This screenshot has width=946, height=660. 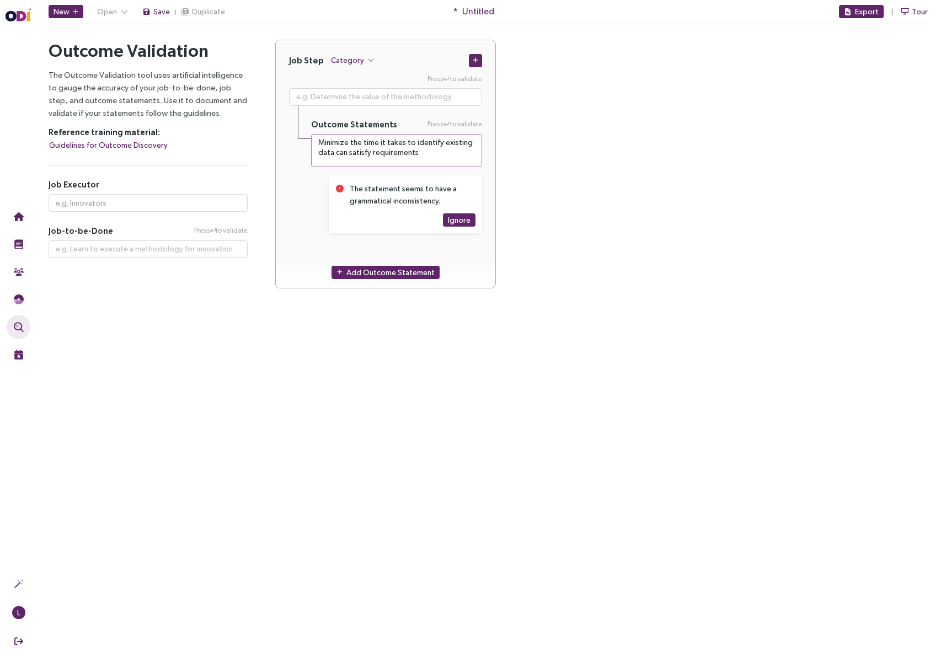 What do you see at coordinates (81, 231) in the screenshot?
I see `span: Job-to-be-Done` at bounding box center [81, 231].